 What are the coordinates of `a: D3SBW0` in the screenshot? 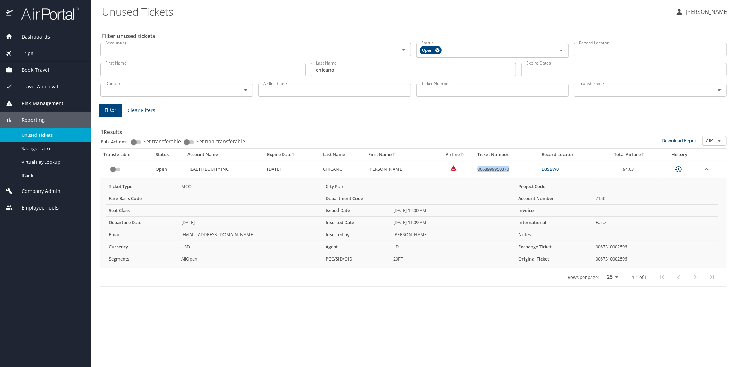 It's located at (551, 169).